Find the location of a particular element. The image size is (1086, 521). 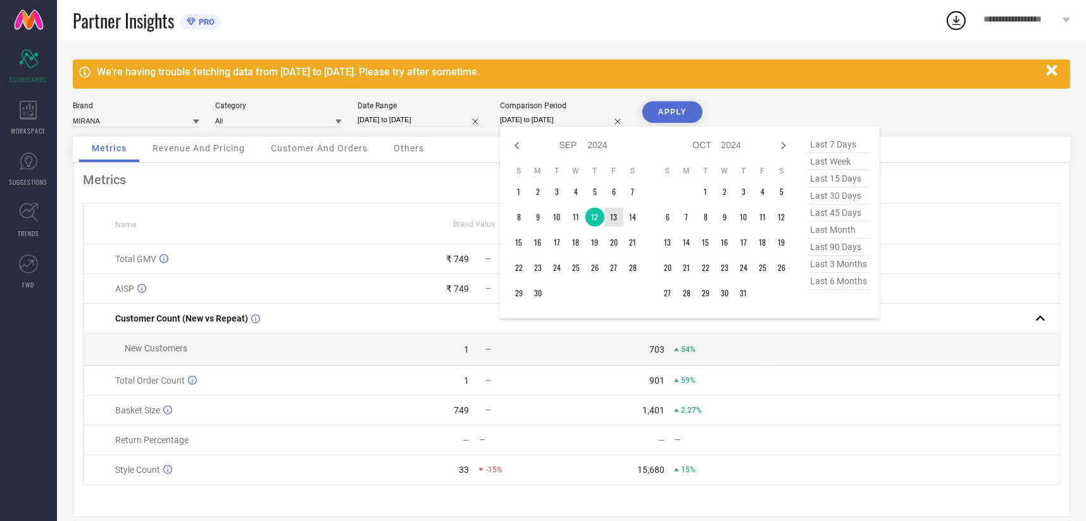

span: last 7 days is located at coordinates (838, 144).